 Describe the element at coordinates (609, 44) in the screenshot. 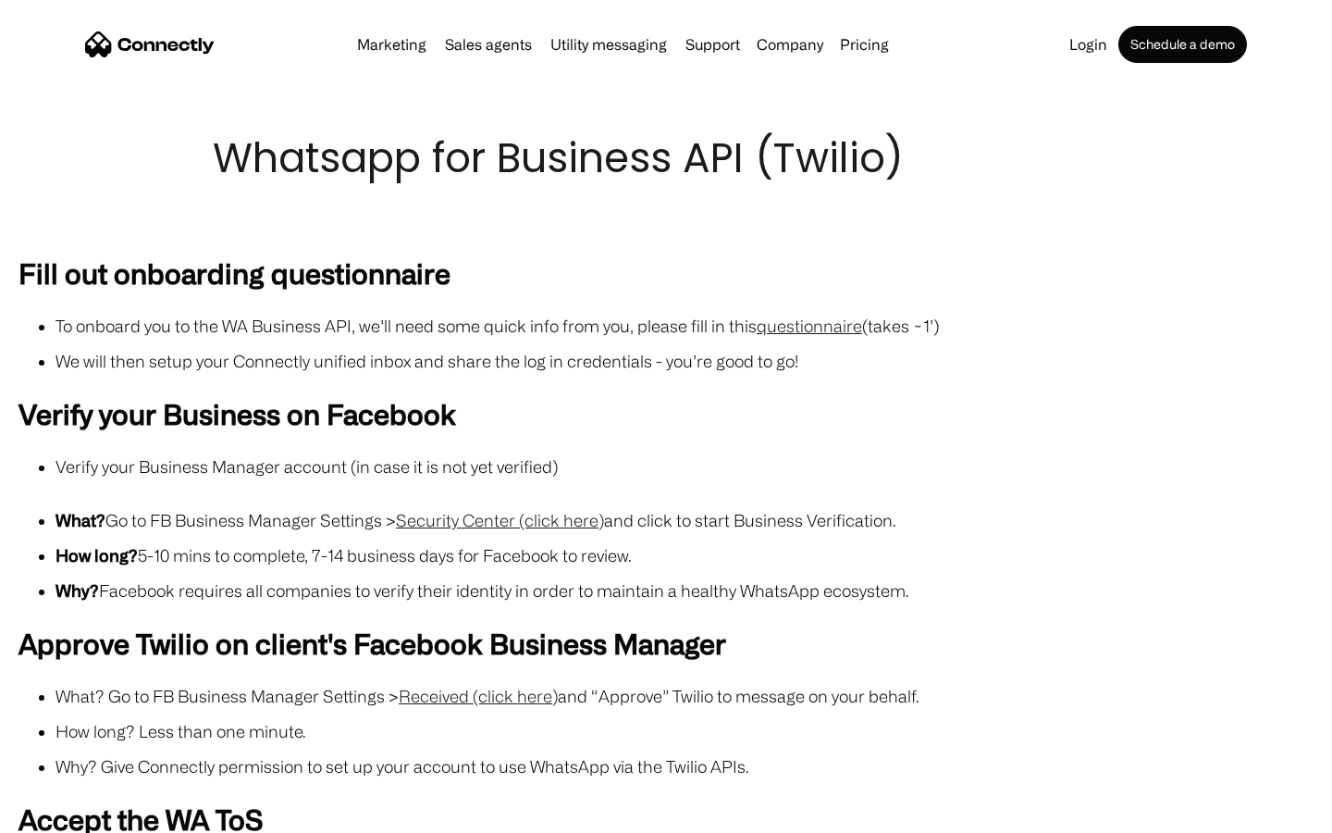

I see `a: Utility messaging` at that location.